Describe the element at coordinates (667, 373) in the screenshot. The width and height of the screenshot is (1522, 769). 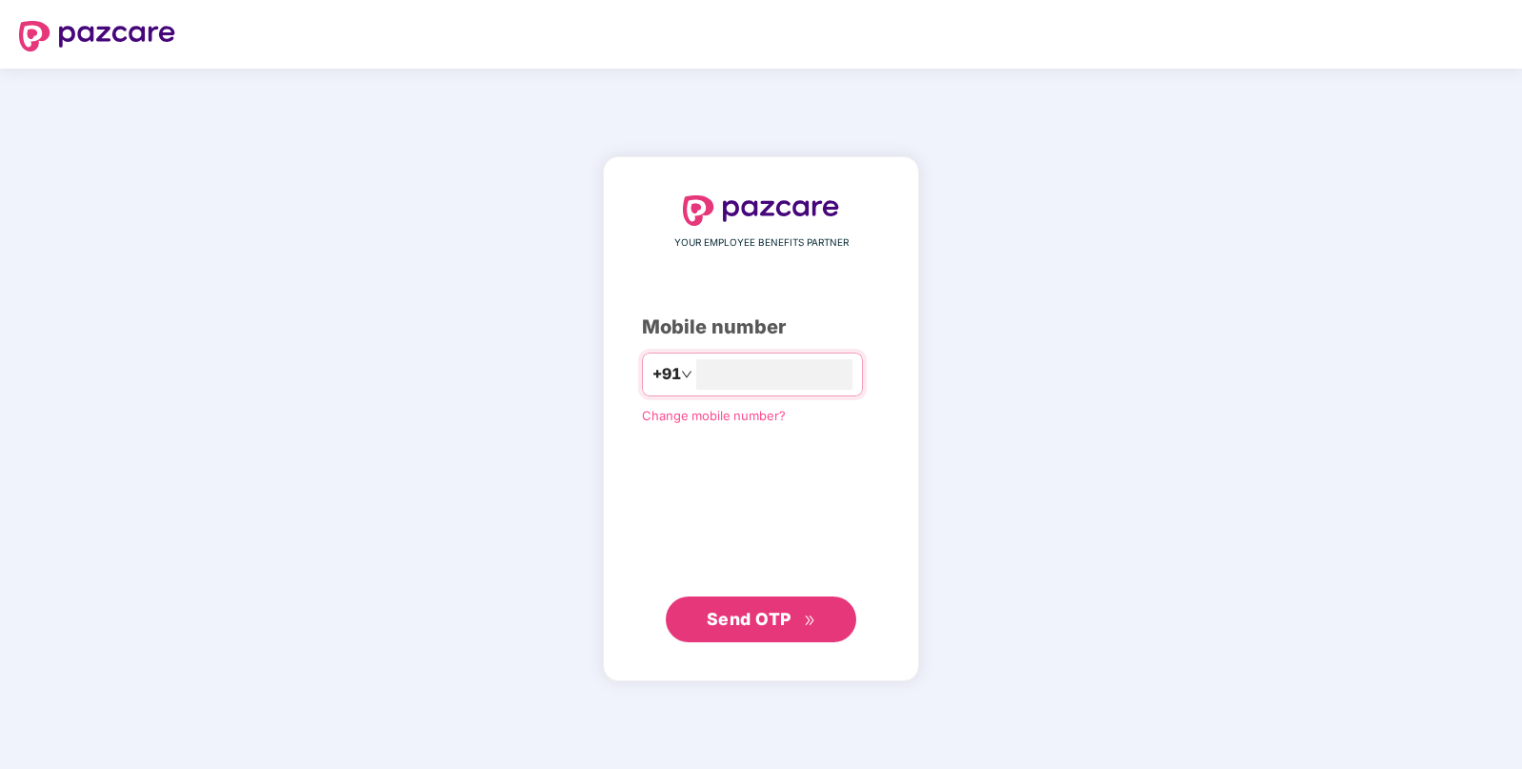
I see `span: +91` at that location.